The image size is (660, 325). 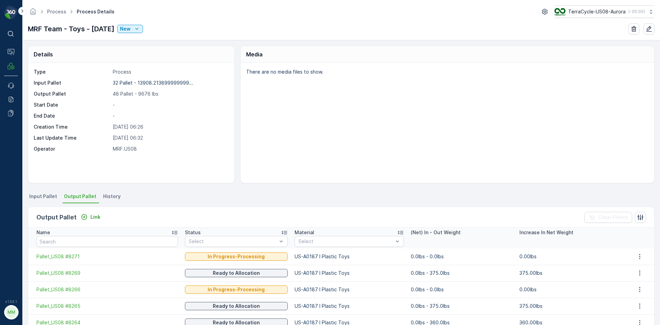 I want to click on span: Output Pallet, so click(x=80, y=196).